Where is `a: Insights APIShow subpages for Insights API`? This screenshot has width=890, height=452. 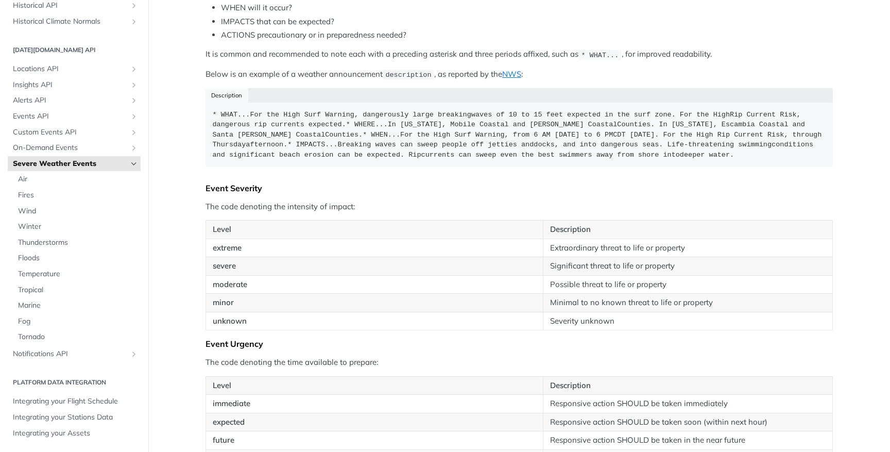
a: Insights APIShow subpages for Insights API is located at coordinates (74, 85).